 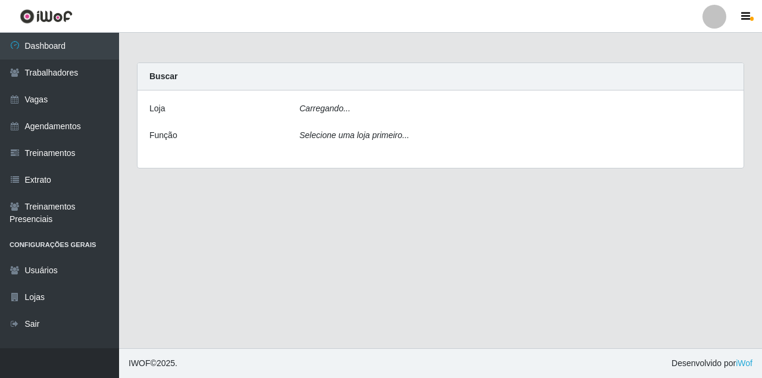 I want to click on i: Carregando..., so click(x=325, y=108).